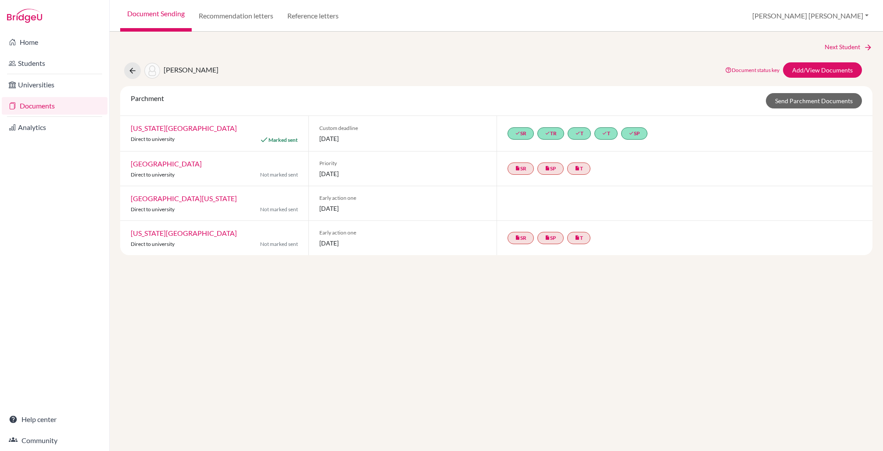 This screenshot has height=451, width=883. What do you see at coordinates (849, 47) in the screenshot?
I see `a: Next Student` at bounding box center [849, 47].